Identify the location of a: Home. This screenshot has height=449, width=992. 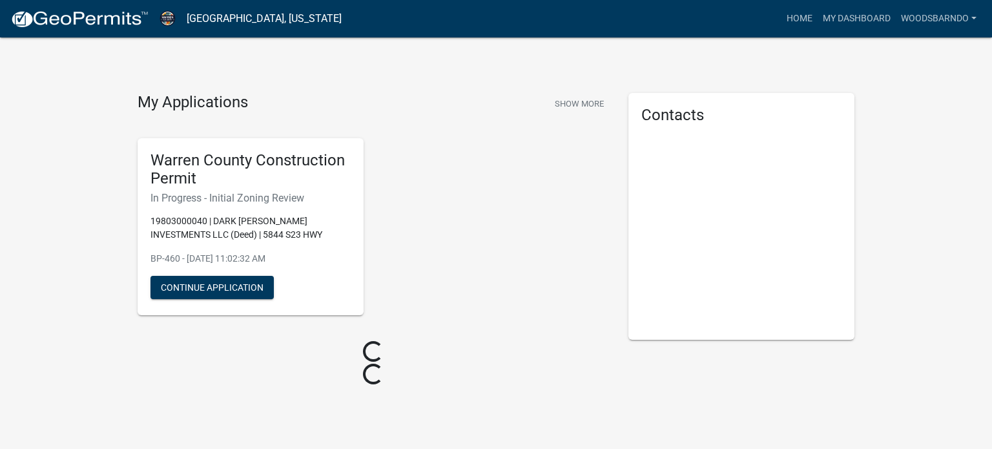
(799, 19).